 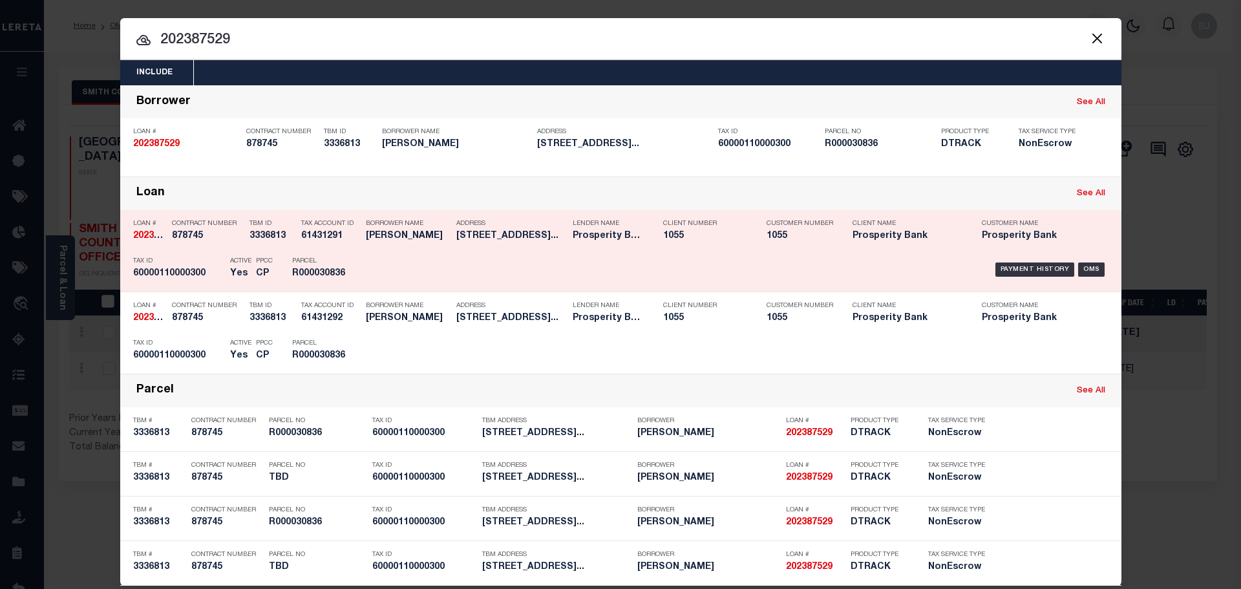 I want to click on p: Lender Name, so click(x=608, y=306).